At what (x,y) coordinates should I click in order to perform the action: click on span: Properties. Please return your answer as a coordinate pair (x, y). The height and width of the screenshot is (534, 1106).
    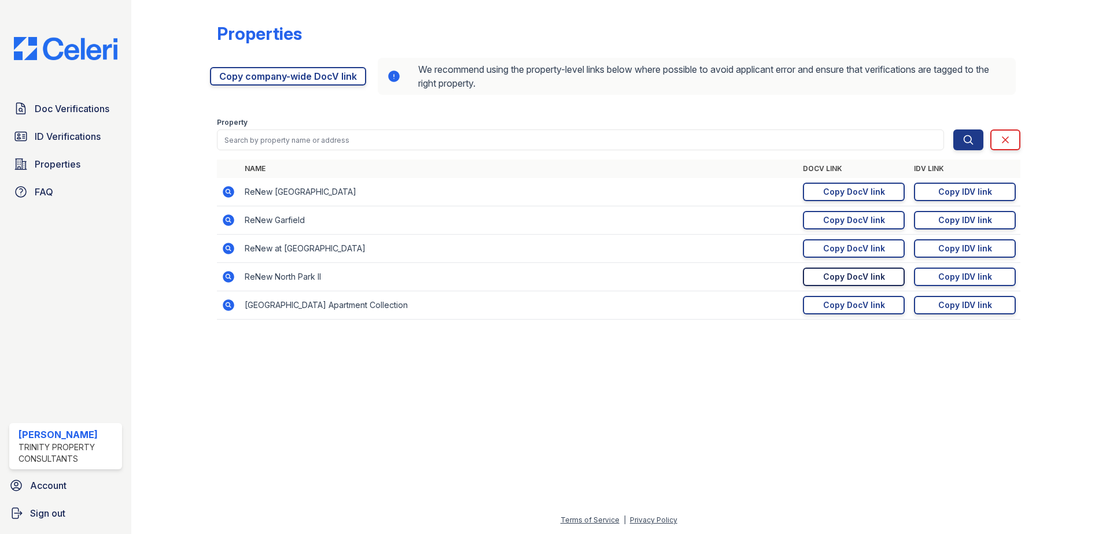
    Looking at the image, I should click on (57, 164).